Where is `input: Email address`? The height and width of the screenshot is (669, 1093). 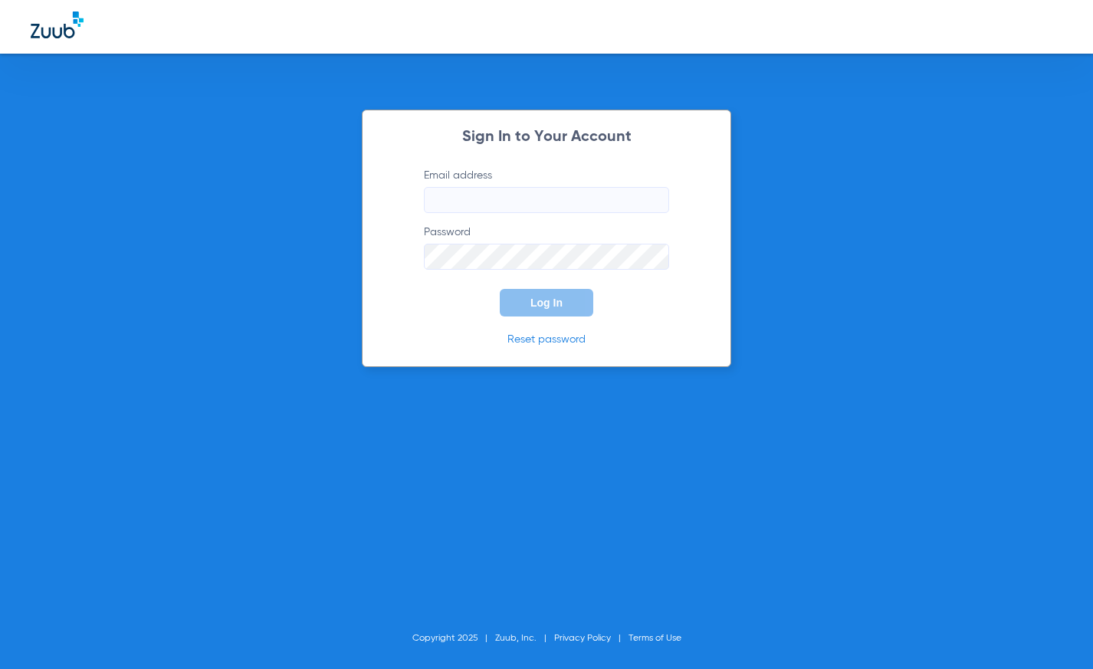
input: Email address is located at coordinates (547, 200).